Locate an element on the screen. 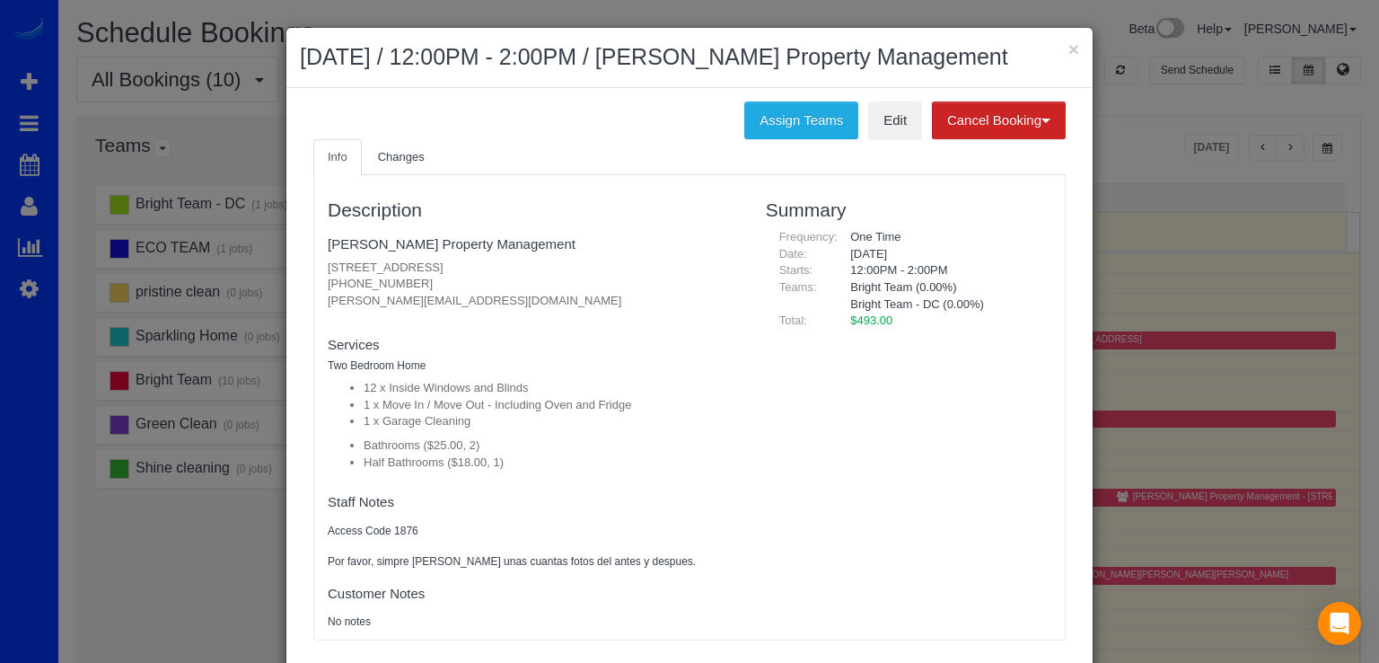  h5: Two Bedroom Home is located at coordinates (533, 365).